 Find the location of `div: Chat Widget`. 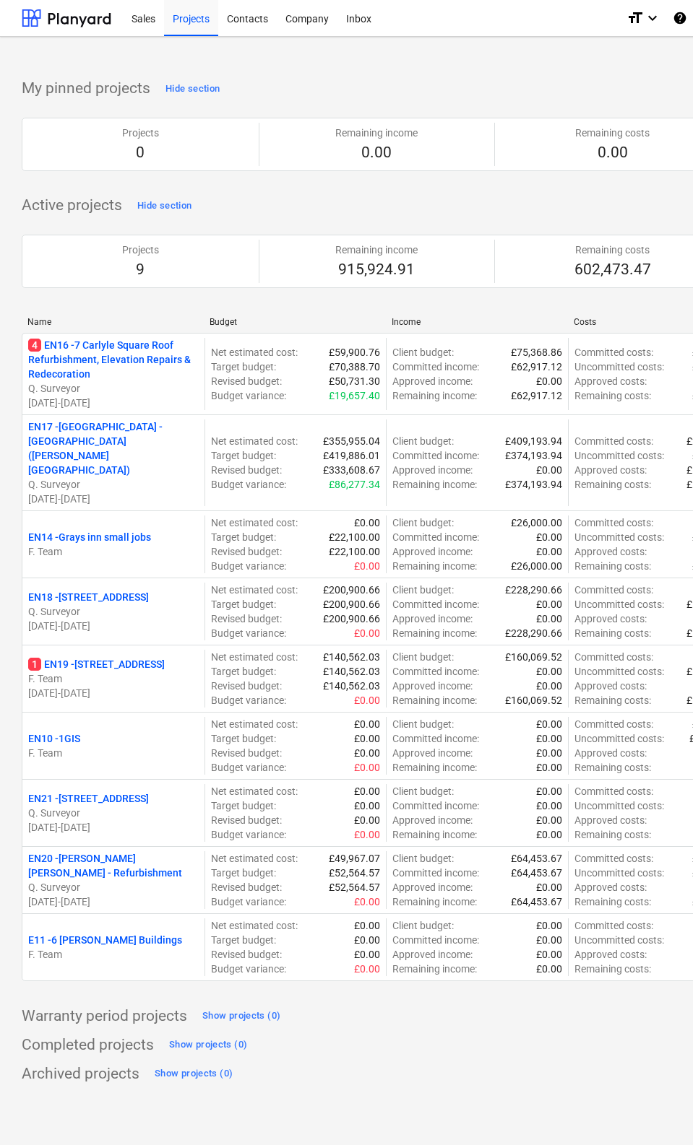

div: Chat Widget is located at coordinates (656, 1111).